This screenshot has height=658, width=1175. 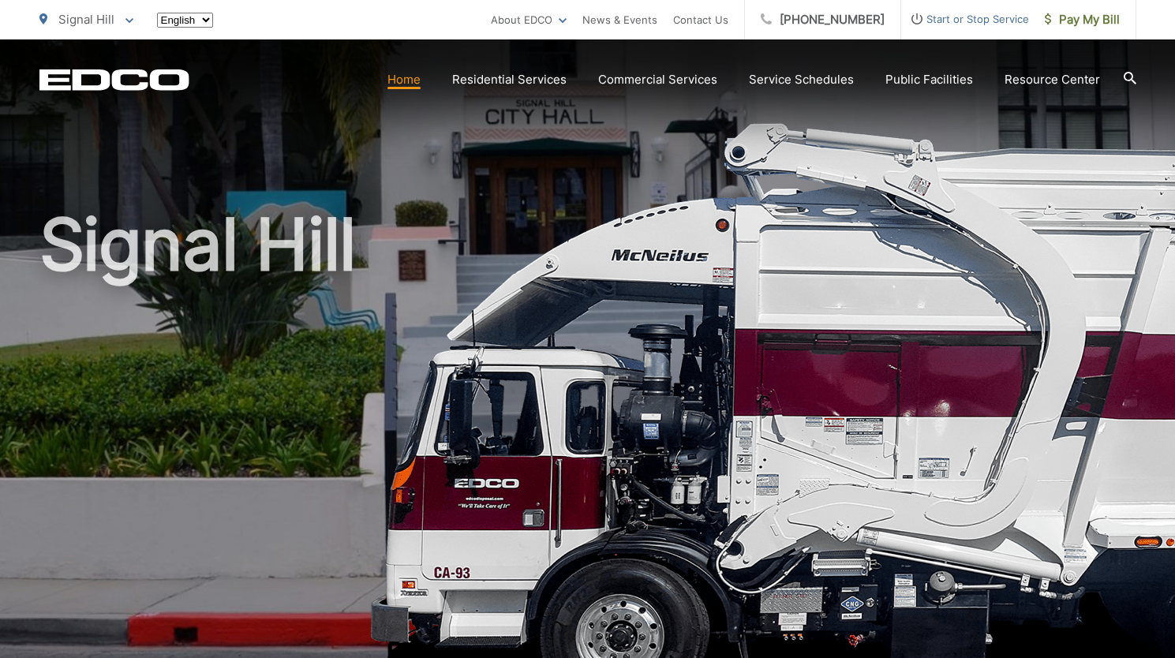 I want to click on a: Service Schedules, so click(x=801, y=80).